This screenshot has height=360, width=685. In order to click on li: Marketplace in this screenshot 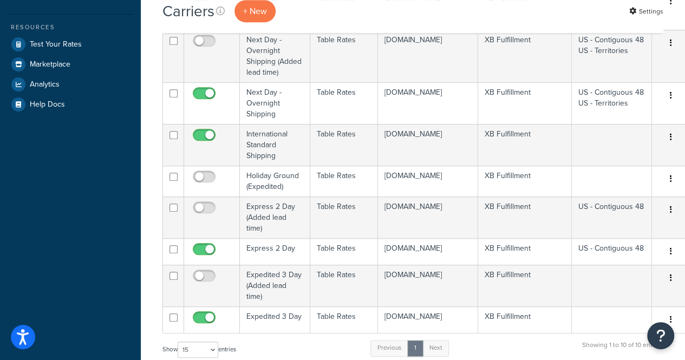, I will do `click(70, 64)`.